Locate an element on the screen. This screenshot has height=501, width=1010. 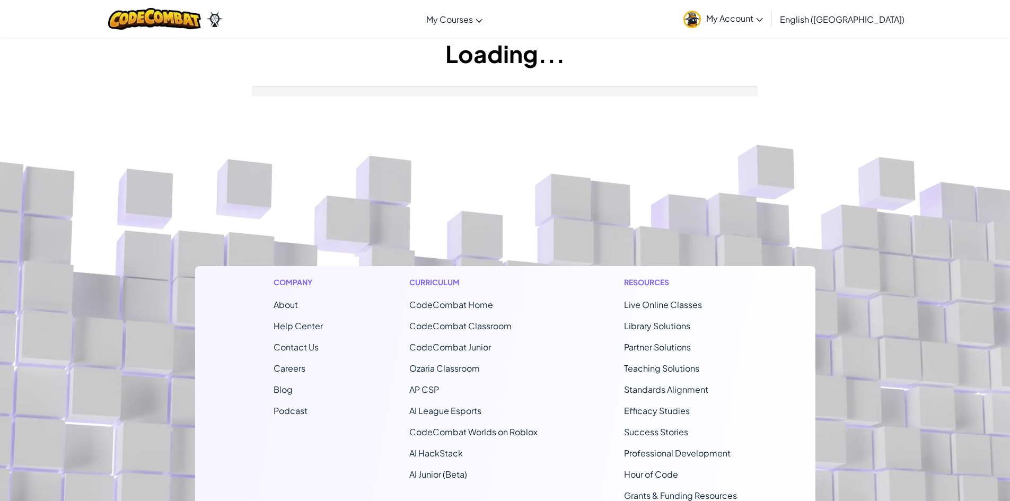
img: CodeCombat logo is located at coordinates (154, 19).